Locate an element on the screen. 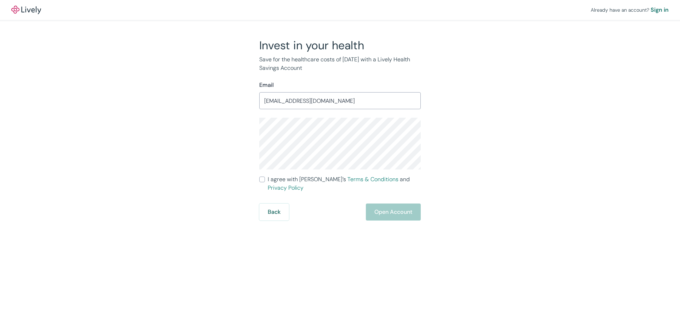  div: Sign in is located at coordinates (659, 10).